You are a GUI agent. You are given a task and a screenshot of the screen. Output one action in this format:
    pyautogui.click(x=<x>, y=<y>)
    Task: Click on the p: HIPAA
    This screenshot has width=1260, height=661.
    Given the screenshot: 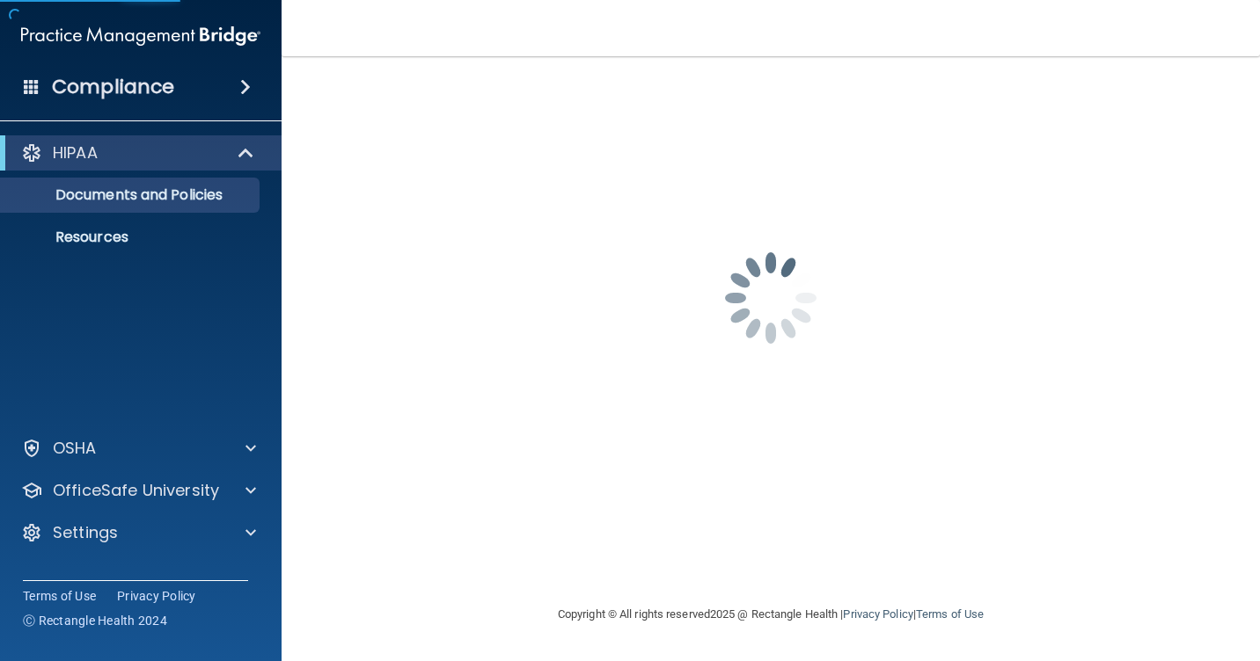 What is the action you would take?
    pyautogui.click(x=75, y=153)
    